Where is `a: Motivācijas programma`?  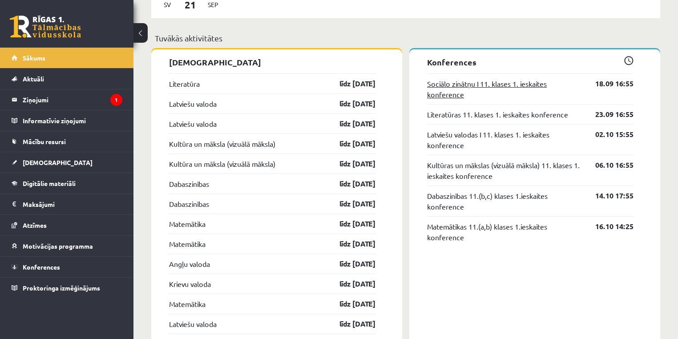
a: Motivācijas programma is located at coordinates (67, 246).